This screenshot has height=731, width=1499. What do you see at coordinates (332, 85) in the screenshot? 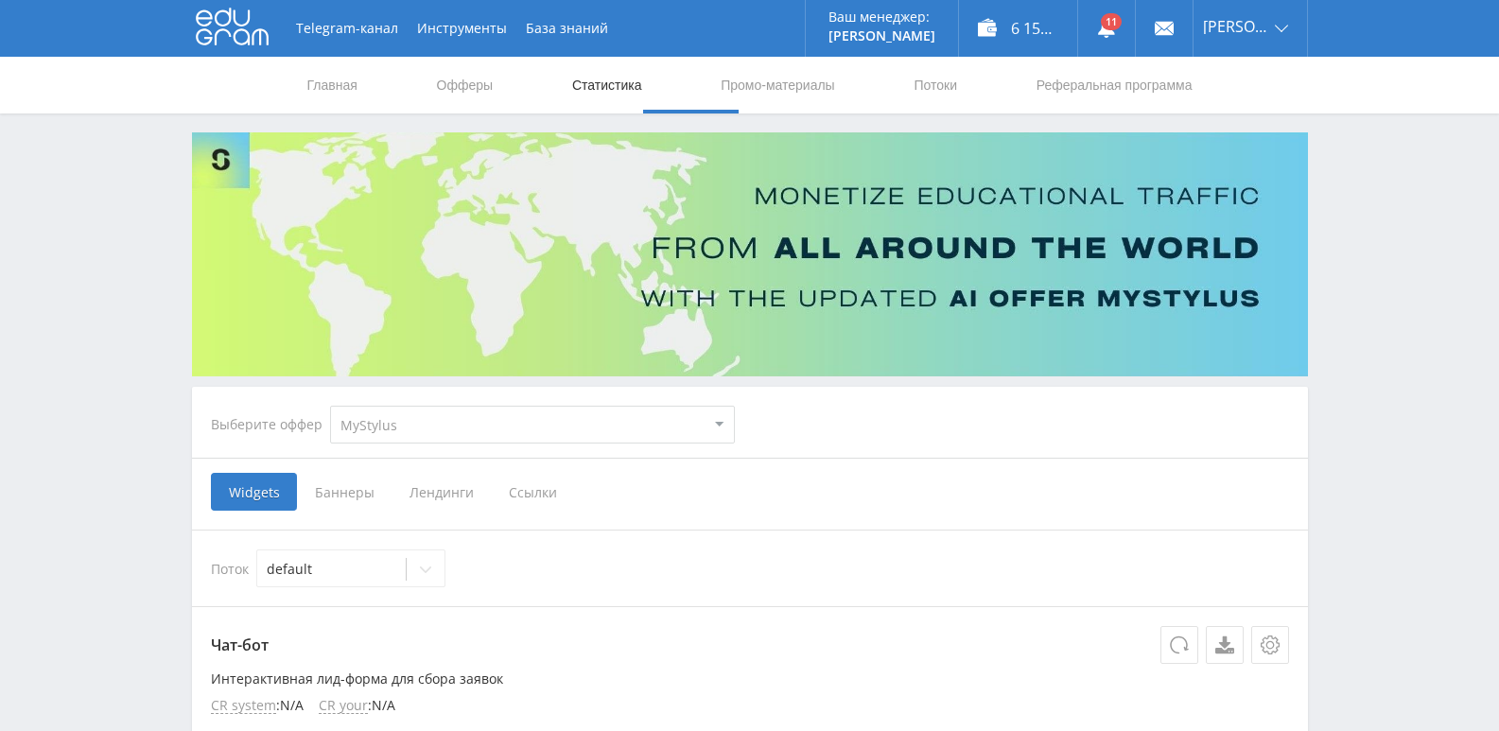
I see `a: Главная` at bounding box center [332, 85].